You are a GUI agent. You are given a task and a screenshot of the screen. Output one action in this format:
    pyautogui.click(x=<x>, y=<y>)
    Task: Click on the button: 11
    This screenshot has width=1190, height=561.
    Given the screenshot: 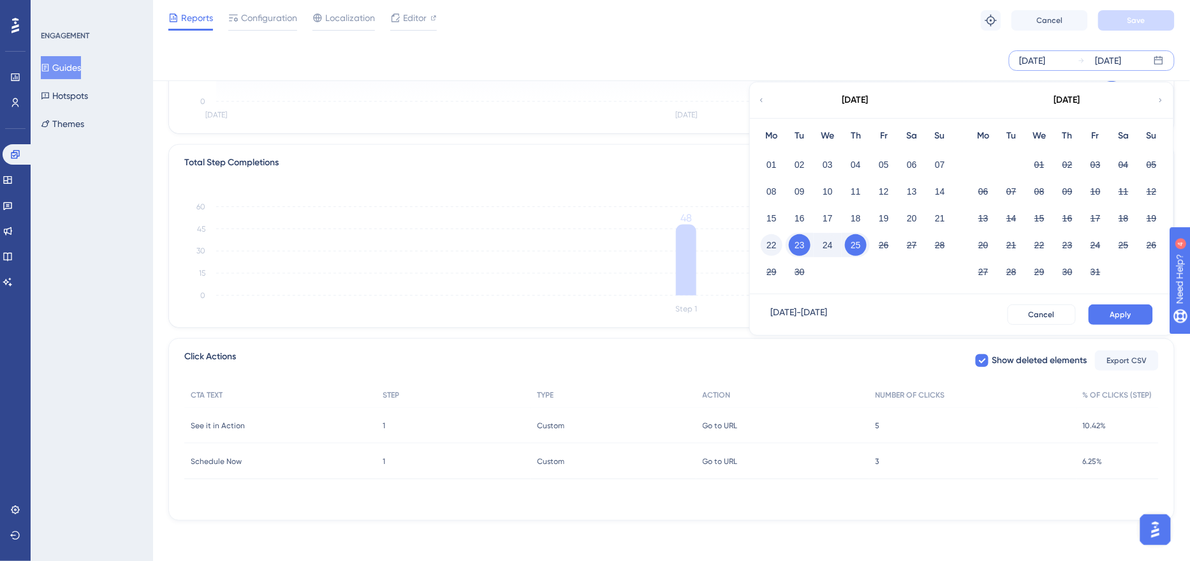 What is the action you would take?
    pyautogui.click(x=856, y=191)
    